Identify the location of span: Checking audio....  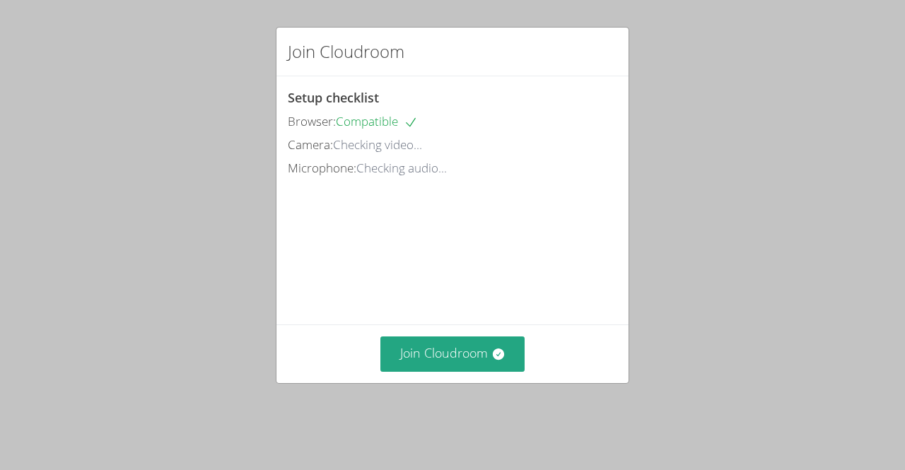
(402, 168).